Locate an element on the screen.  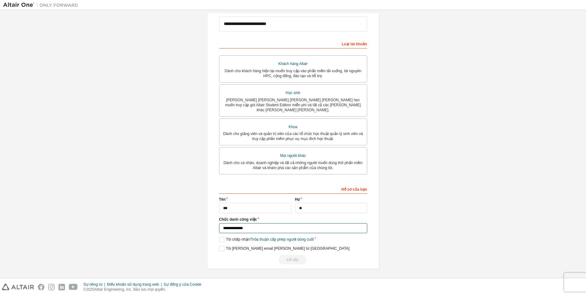
font: Dành cho cá nhân, doanh nghiệp và tất cả những người muốn dùng thử phần mềm Altair và khám phá cá... is located at coordinates (293, 165).